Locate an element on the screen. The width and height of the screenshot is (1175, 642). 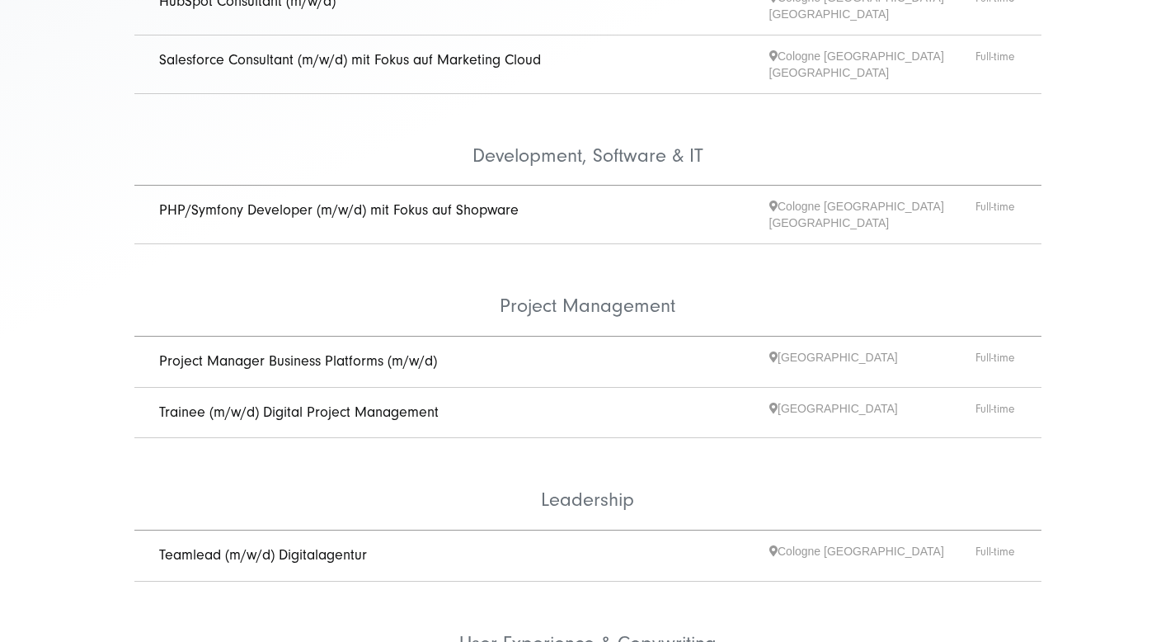
li: Leadership is located at coordinates (588, 484).